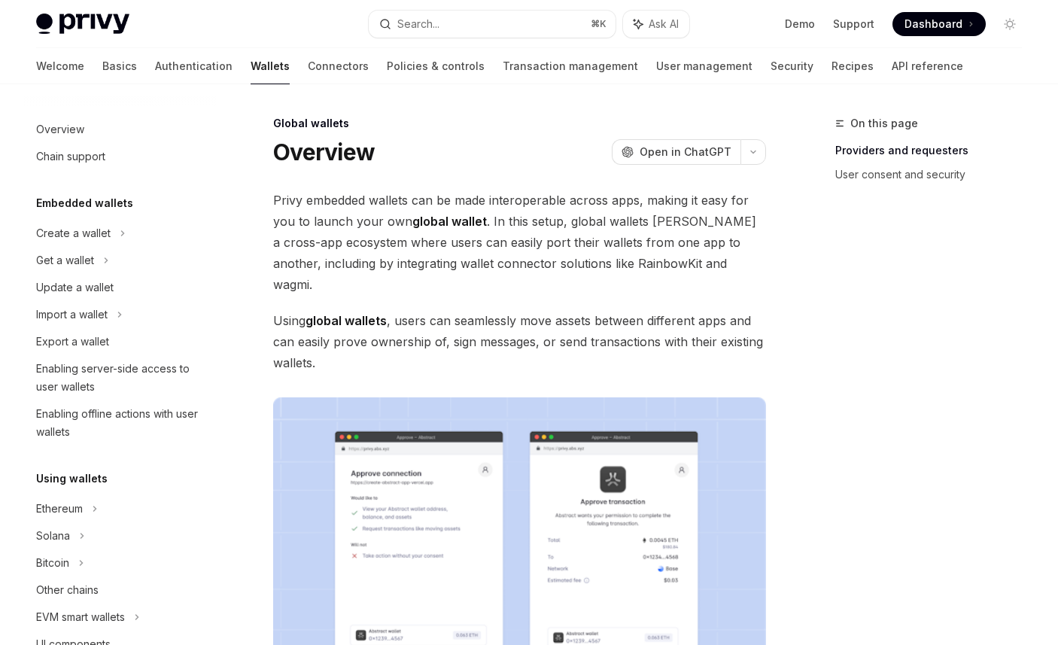 The height and width of the screenshot is (645, 1058). I want to click on button: Open in ChatGPT, so click(676, 152).